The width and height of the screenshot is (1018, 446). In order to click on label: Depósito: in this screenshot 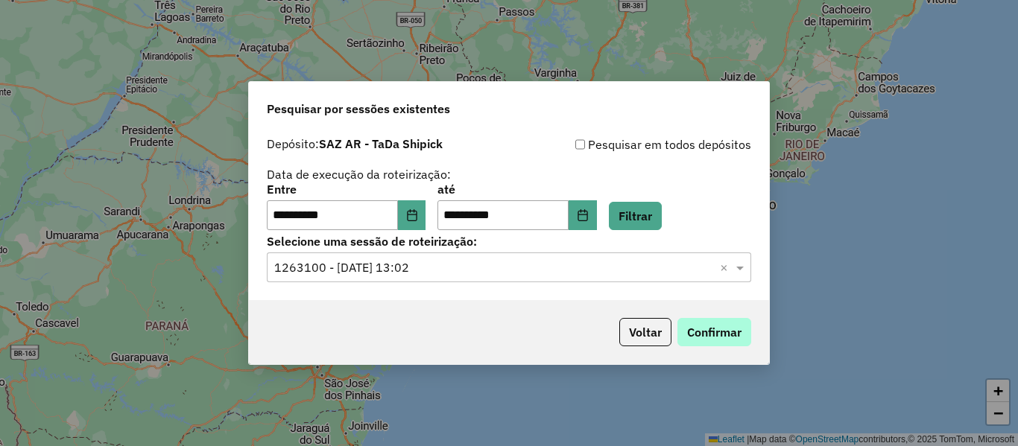, I will do `click(355, 144)`.